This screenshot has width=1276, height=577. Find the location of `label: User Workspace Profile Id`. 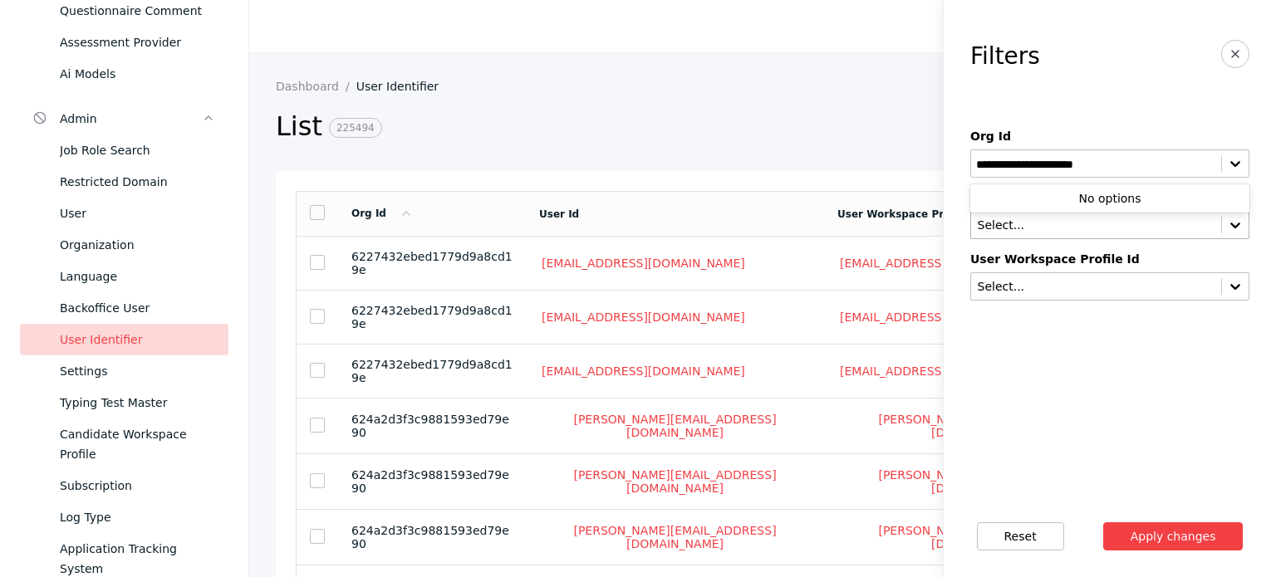

label: User Workspace Profile Id is located at coordinates (1110, 259).